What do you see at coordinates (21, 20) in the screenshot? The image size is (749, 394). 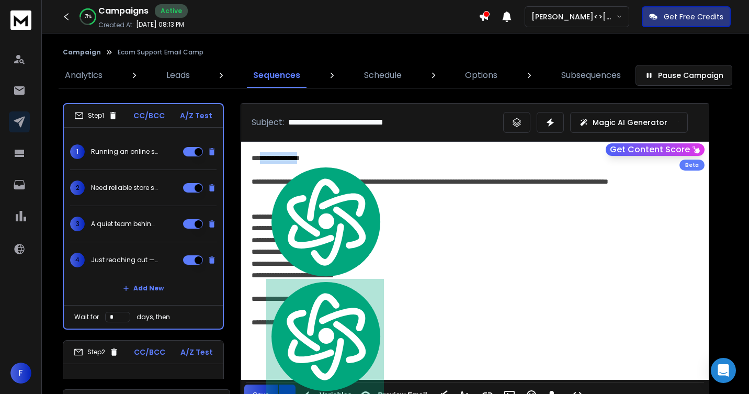 I see `img: logo` at bounding box center [21, 20].